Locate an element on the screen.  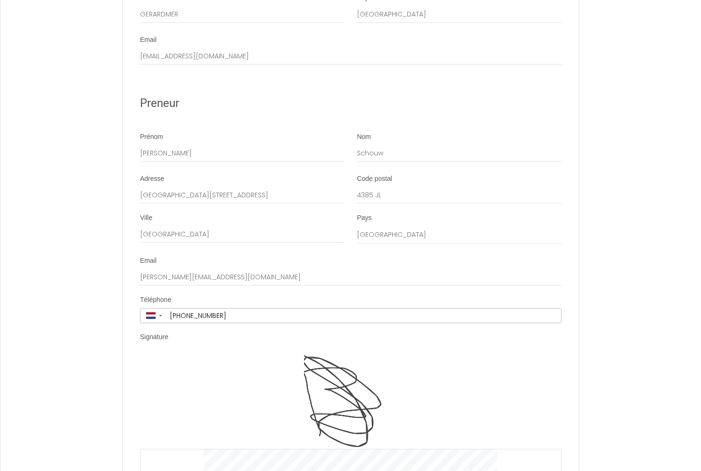
label: Nom is located at coordinates (364, 137).